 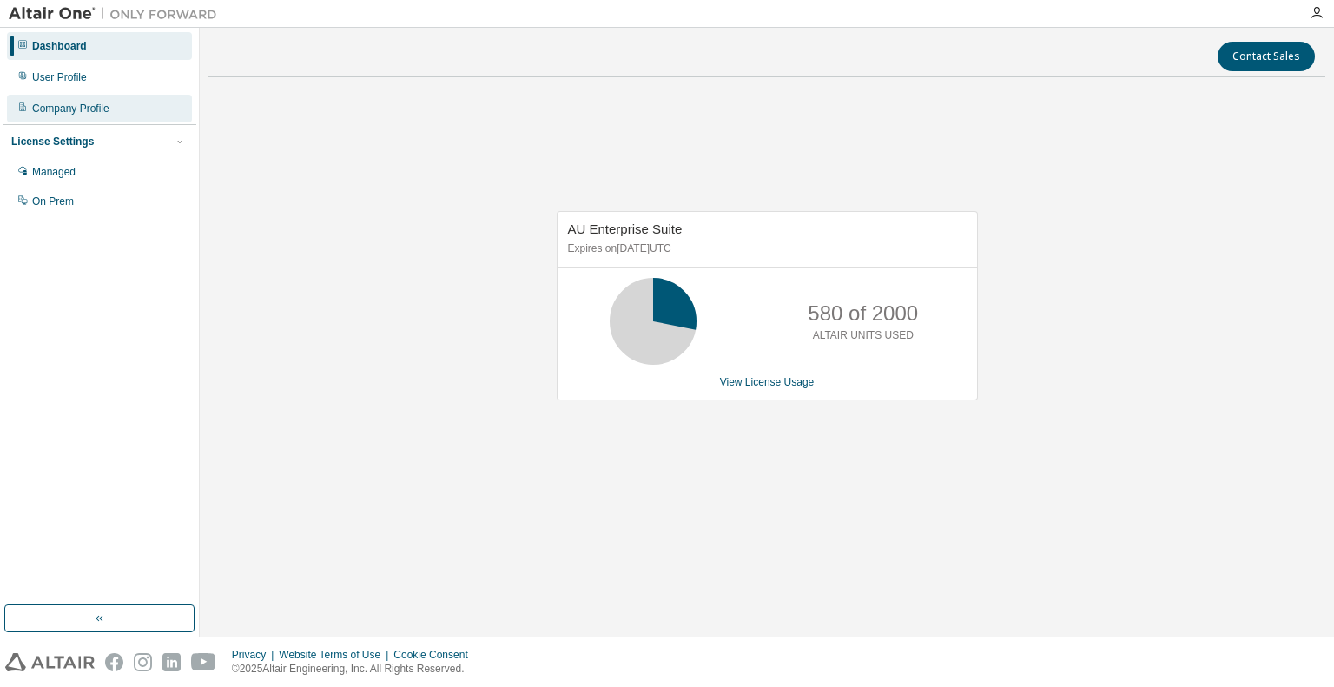 What do you see at coordinates (52, 142) in the screenshot?
I see `div: License Settings` at bounding box center [52, 142].